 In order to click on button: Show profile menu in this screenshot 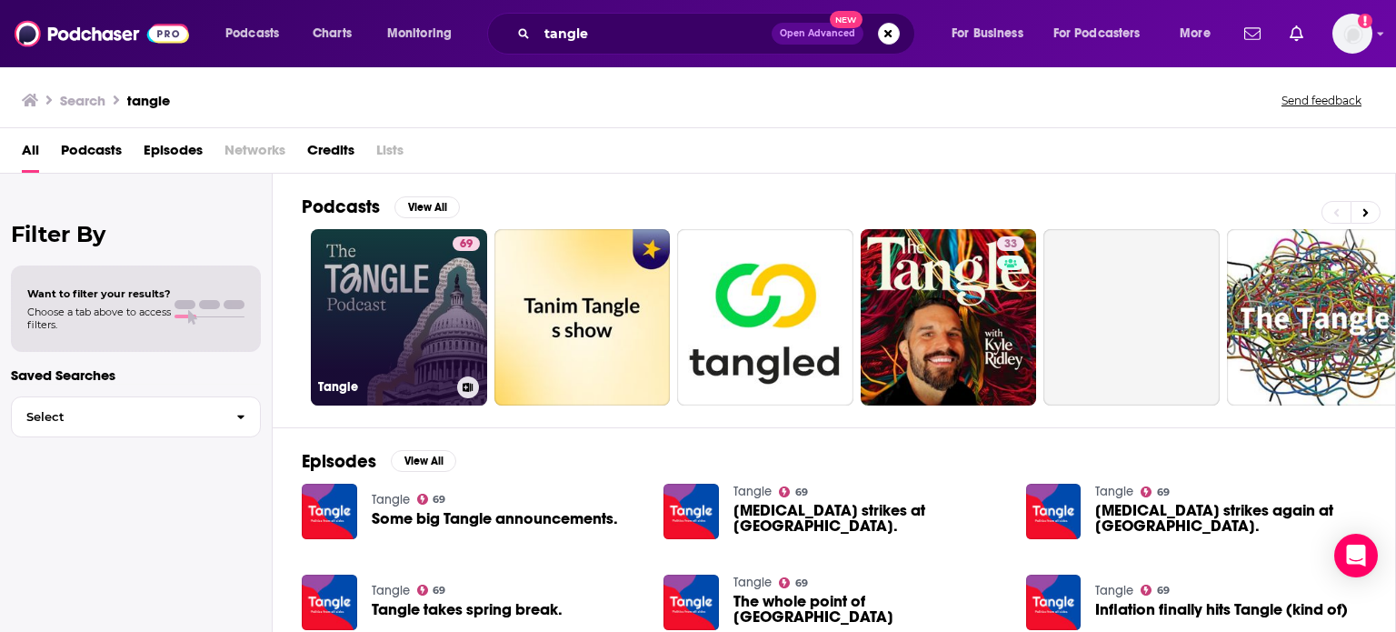, I will do `click(1352, 34)`.